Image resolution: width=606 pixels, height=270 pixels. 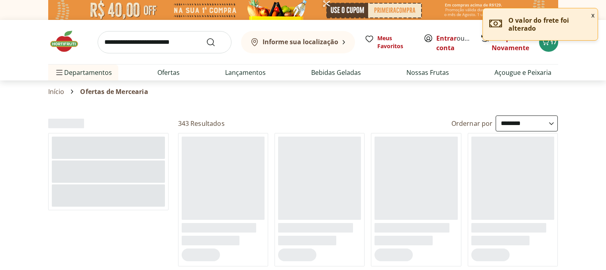 What do you see at coordinates (427, 72) in the screenshot?
I see `a: Nossas Frutas` at bounding box center [427, 72].